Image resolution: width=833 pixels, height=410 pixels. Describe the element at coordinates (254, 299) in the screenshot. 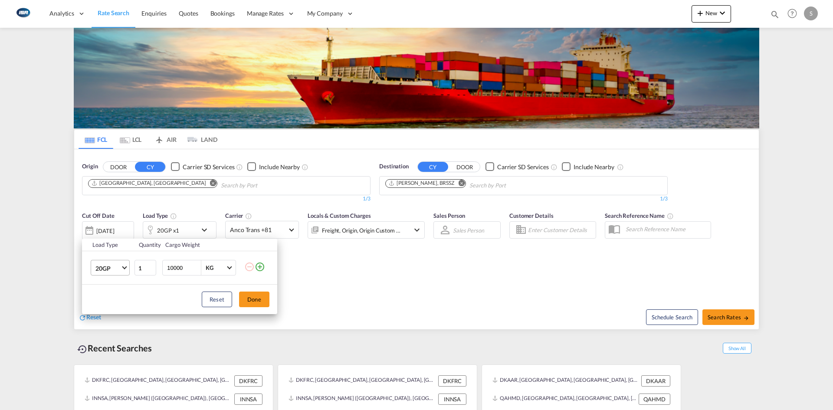

I see `button: Done` at that location.